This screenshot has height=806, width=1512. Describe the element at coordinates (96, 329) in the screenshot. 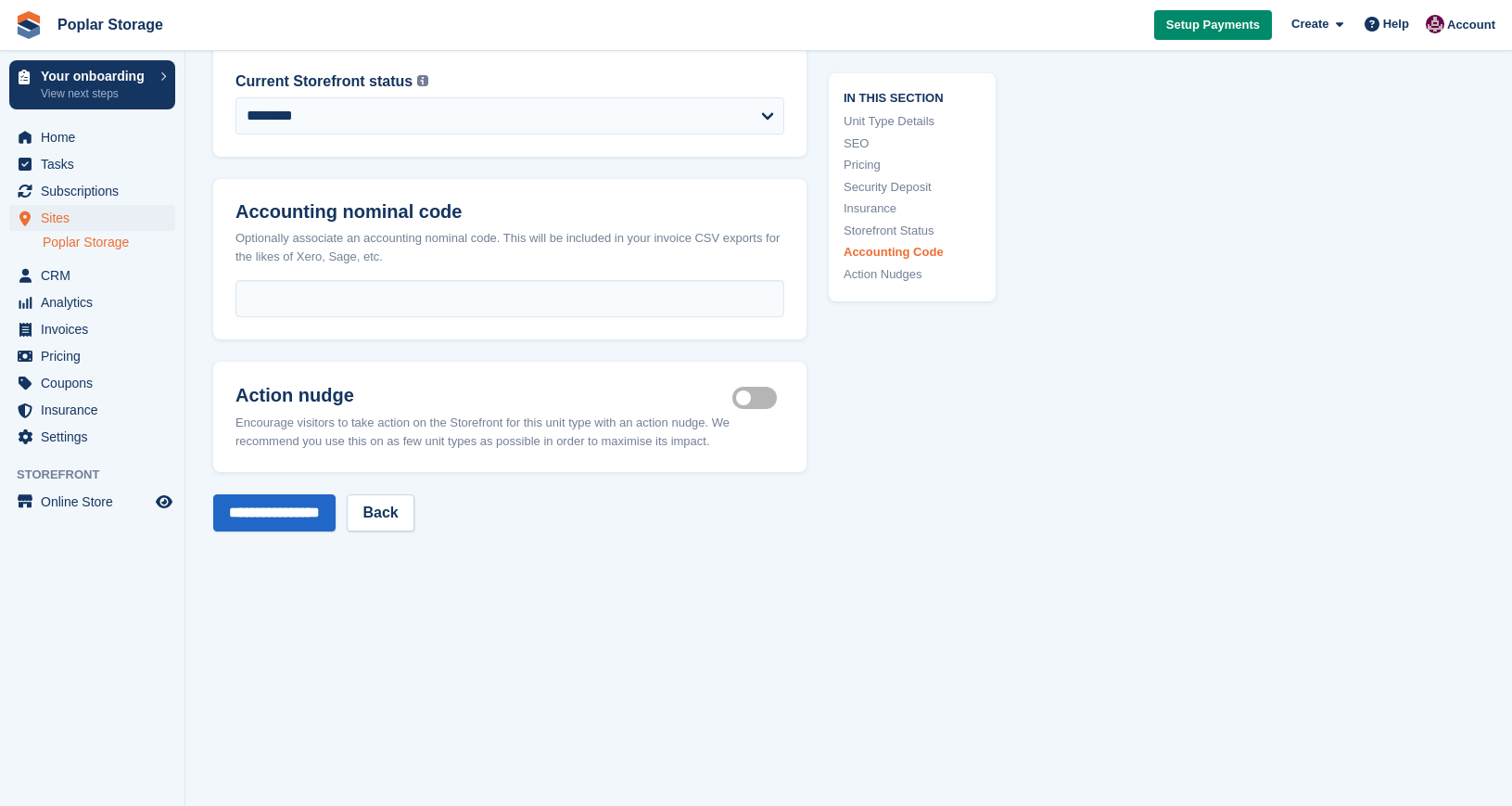

I see `span: Invoices` at that location.